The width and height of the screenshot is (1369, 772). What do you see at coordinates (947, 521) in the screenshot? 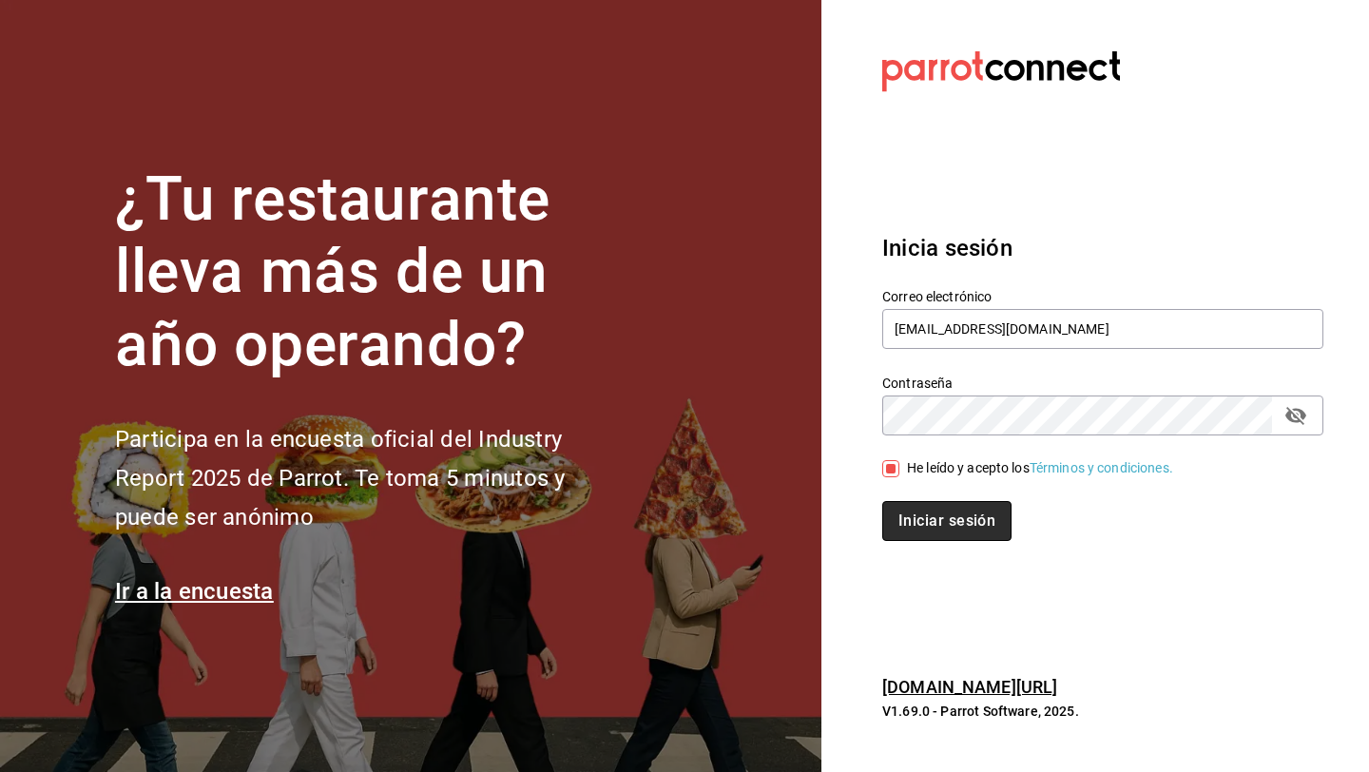
I see `button: Iniciar sesión` at bounding box center [947, 521].